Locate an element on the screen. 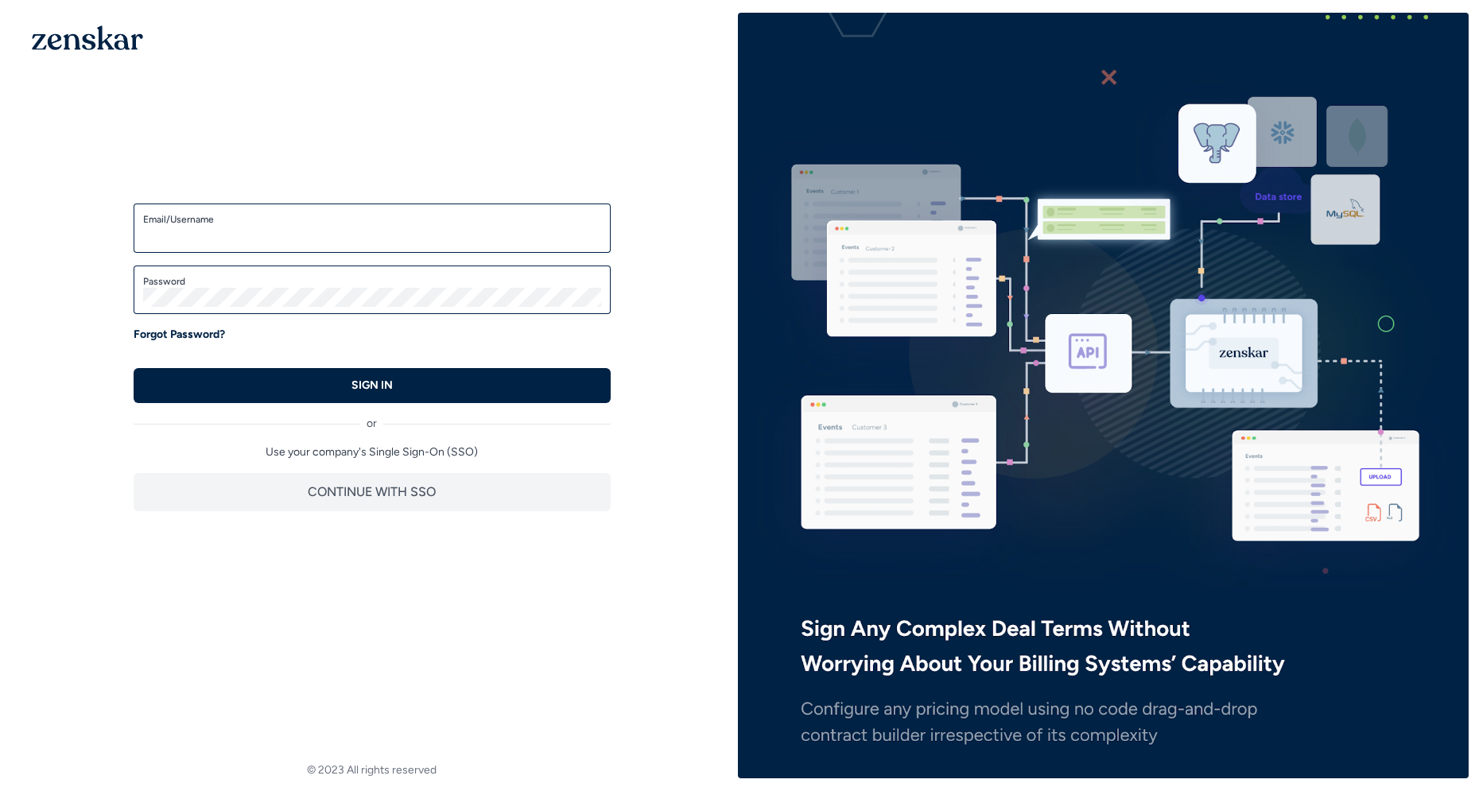  a: Forgot Password? is located at coordinates (179, 335).